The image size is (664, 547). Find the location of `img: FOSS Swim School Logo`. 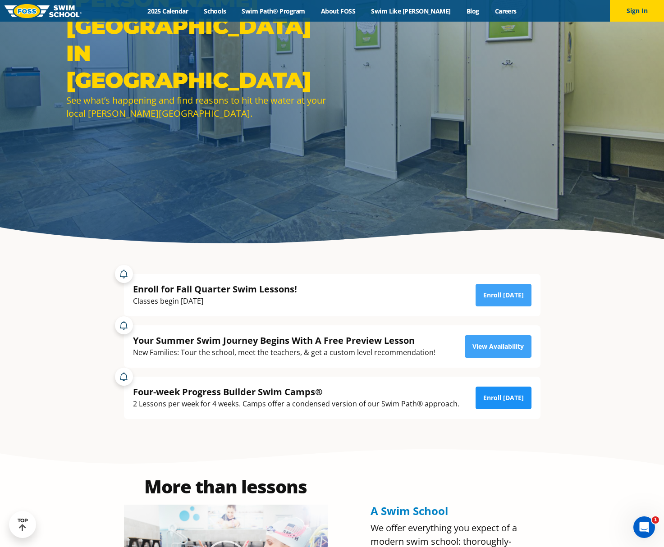

img: FOSS Swim School Logo is located at coordinates (43, 11).